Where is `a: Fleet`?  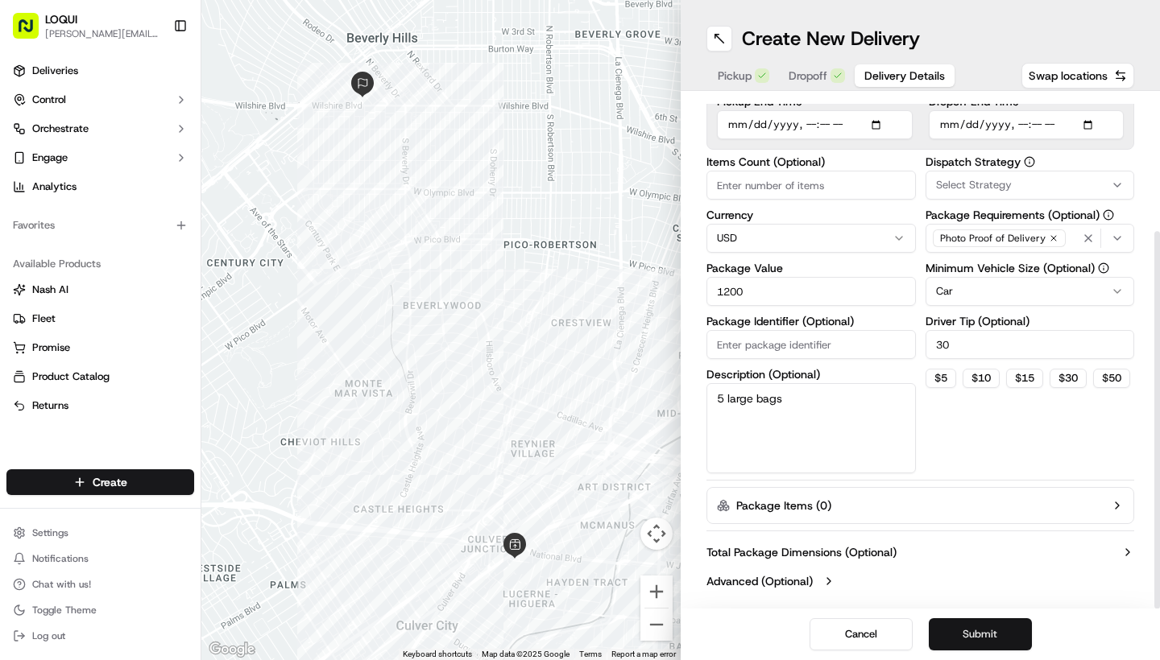 a: Fleet is located at coordinates (100, 319).